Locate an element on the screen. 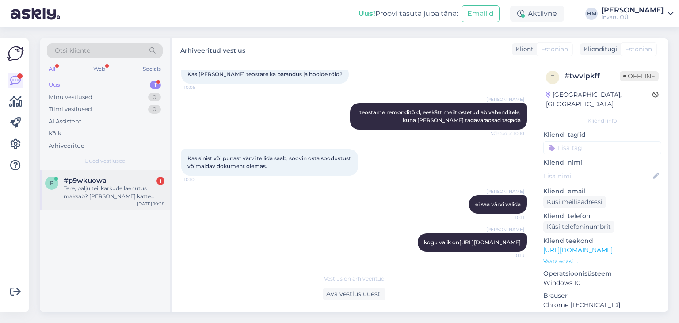 The height and width of the screenshot is (323, 679). span: Offline is located at coordinates (639, 76).